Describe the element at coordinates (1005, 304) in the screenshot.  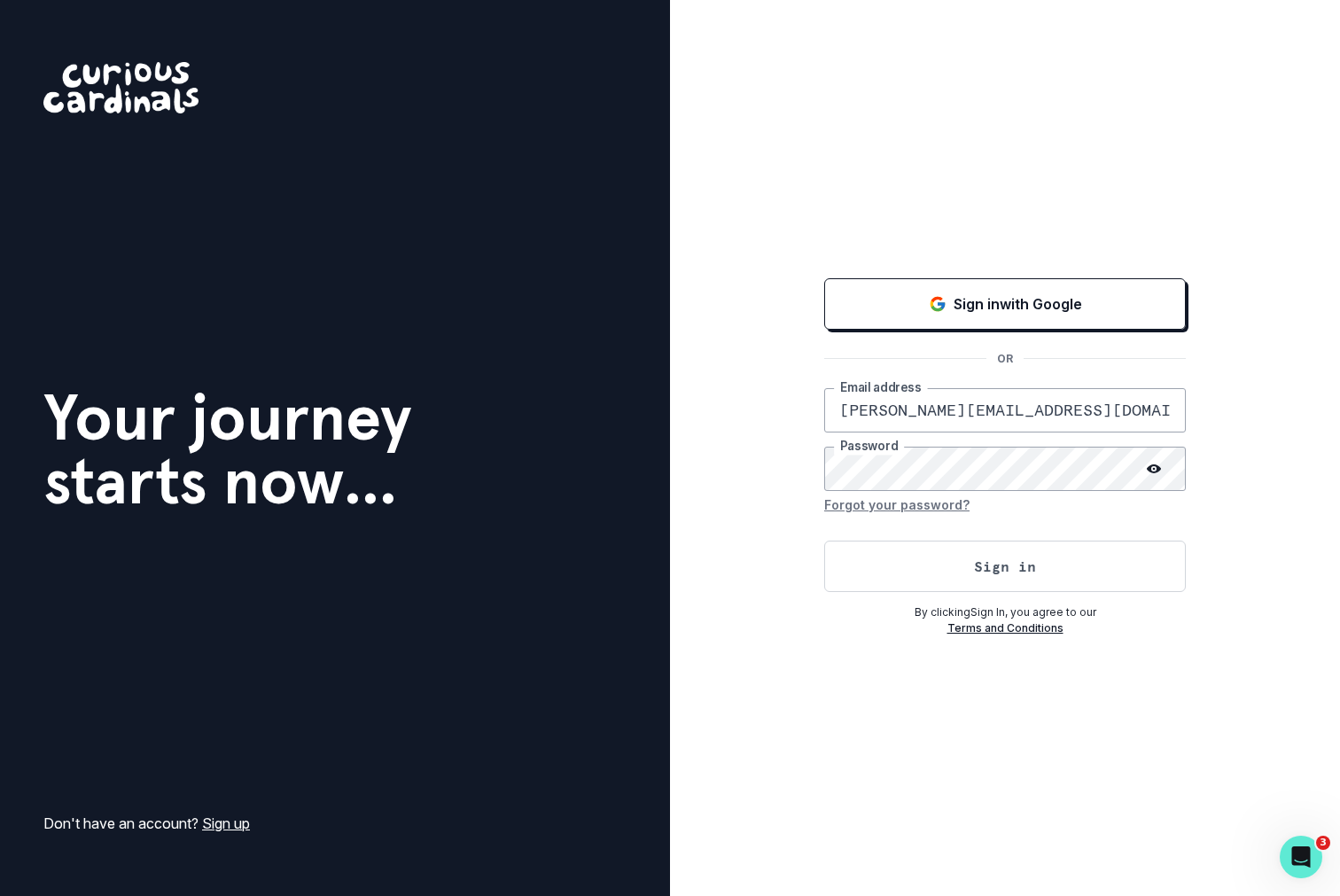
I see `button: Sign in with Google (GSuite)` at that location.